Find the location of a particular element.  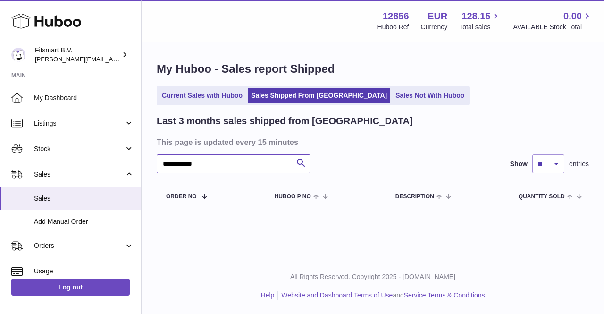

label: Show is located at coordinates (519, 164).